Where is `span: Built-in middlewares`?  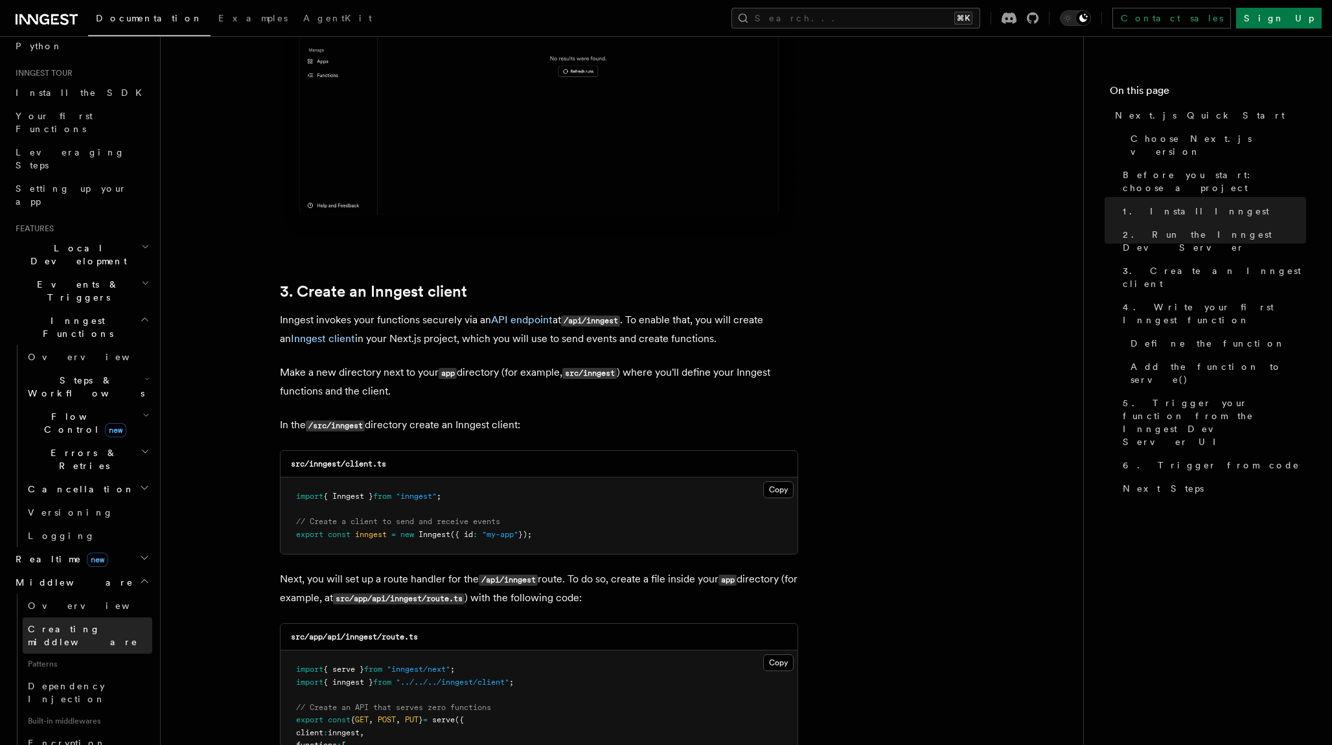 span: Built-in middlewares is located at coordinates (87, 721).